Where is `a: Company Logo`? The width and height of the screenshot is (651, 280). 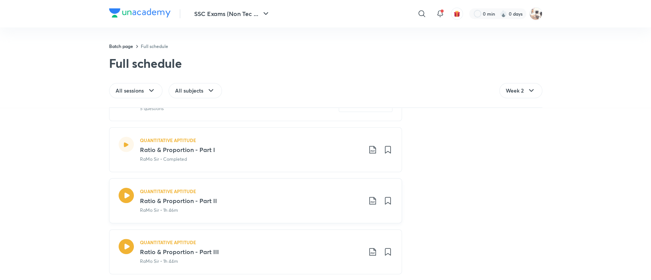
a: Company Logo is located at coordinates (140, 14).